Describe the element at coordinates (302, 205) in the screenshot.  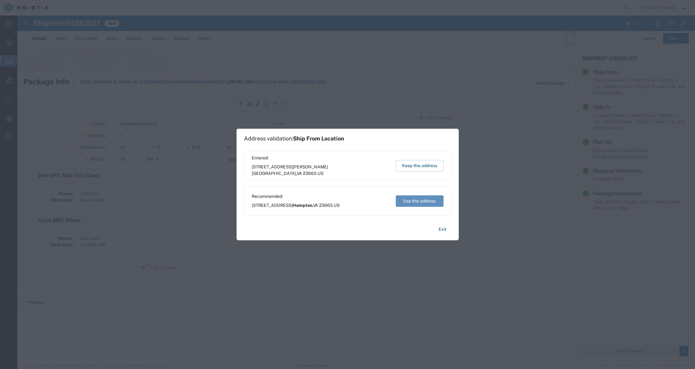
I see `span: Hampton` at that location.